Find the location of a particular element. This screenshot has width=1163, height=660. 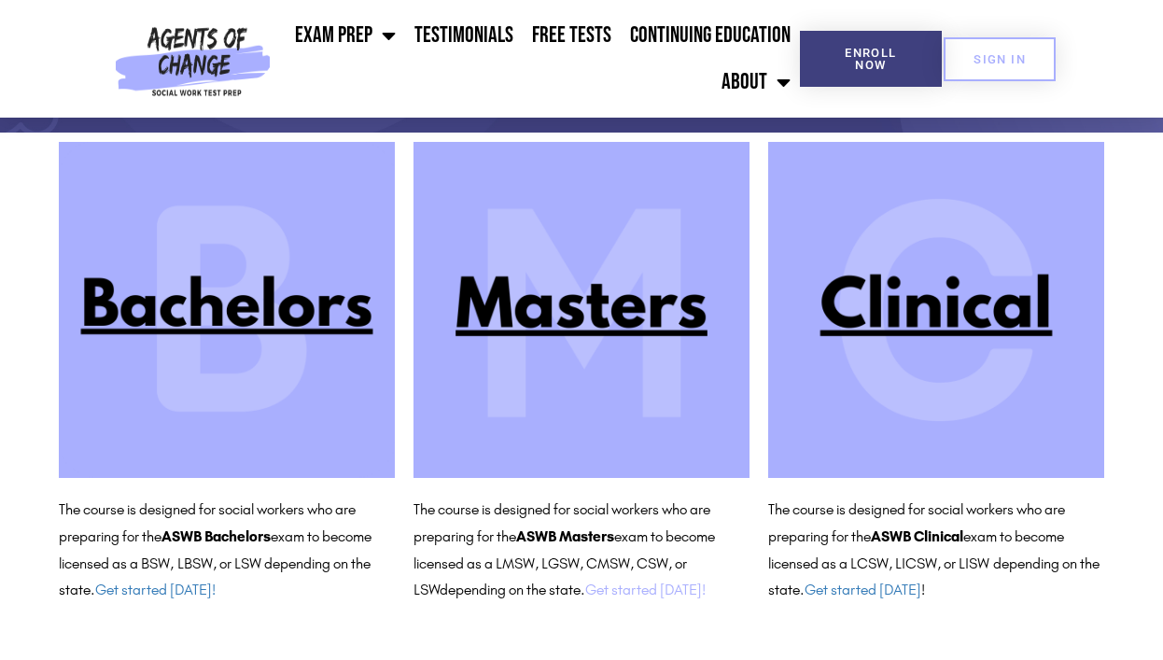

a: Enroll Now is located at coordinates (871, 59).